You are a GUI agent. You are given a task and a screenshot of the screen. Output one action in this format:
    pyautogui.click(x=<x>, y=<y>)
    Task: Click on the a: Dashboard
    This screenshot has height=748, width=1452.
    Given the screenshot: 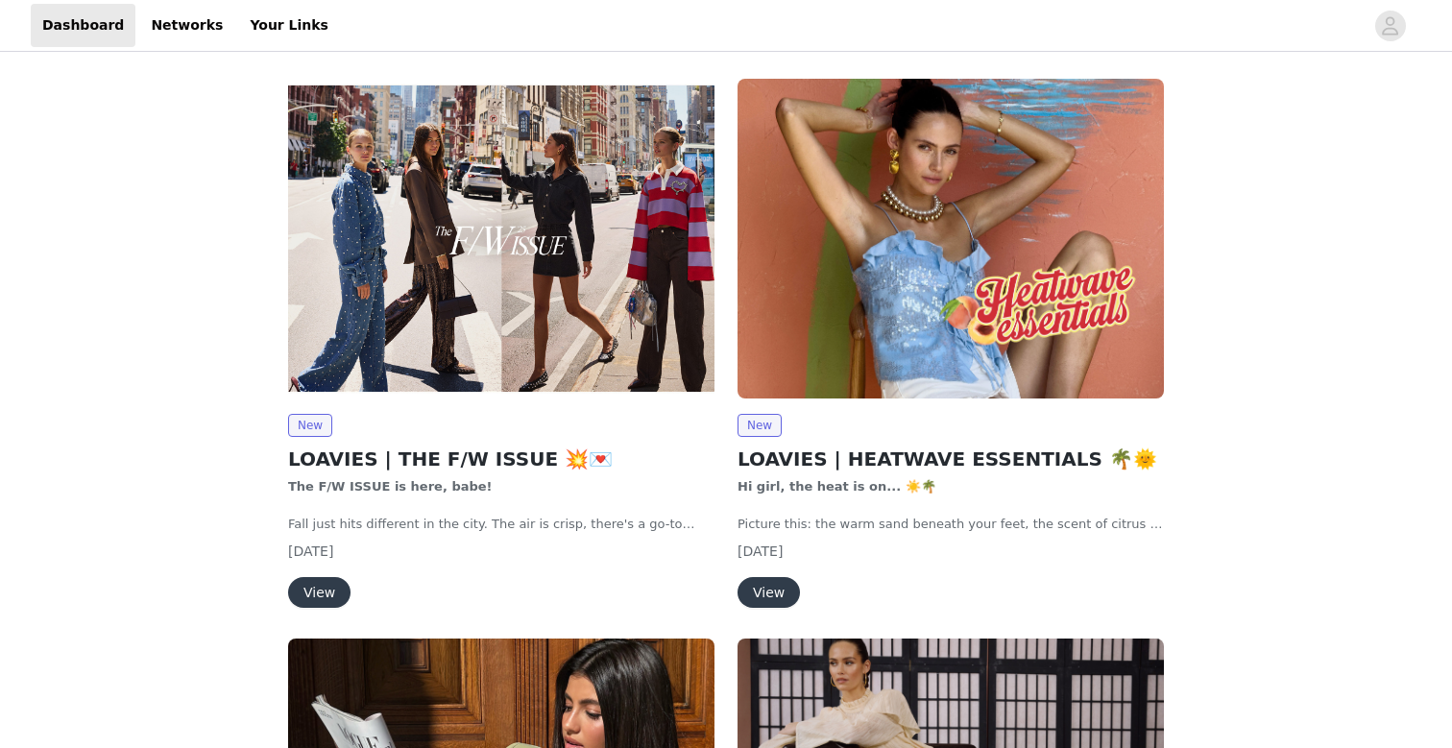 What is the action you would take?
    pyautogui.click(x=83, y=25)
    